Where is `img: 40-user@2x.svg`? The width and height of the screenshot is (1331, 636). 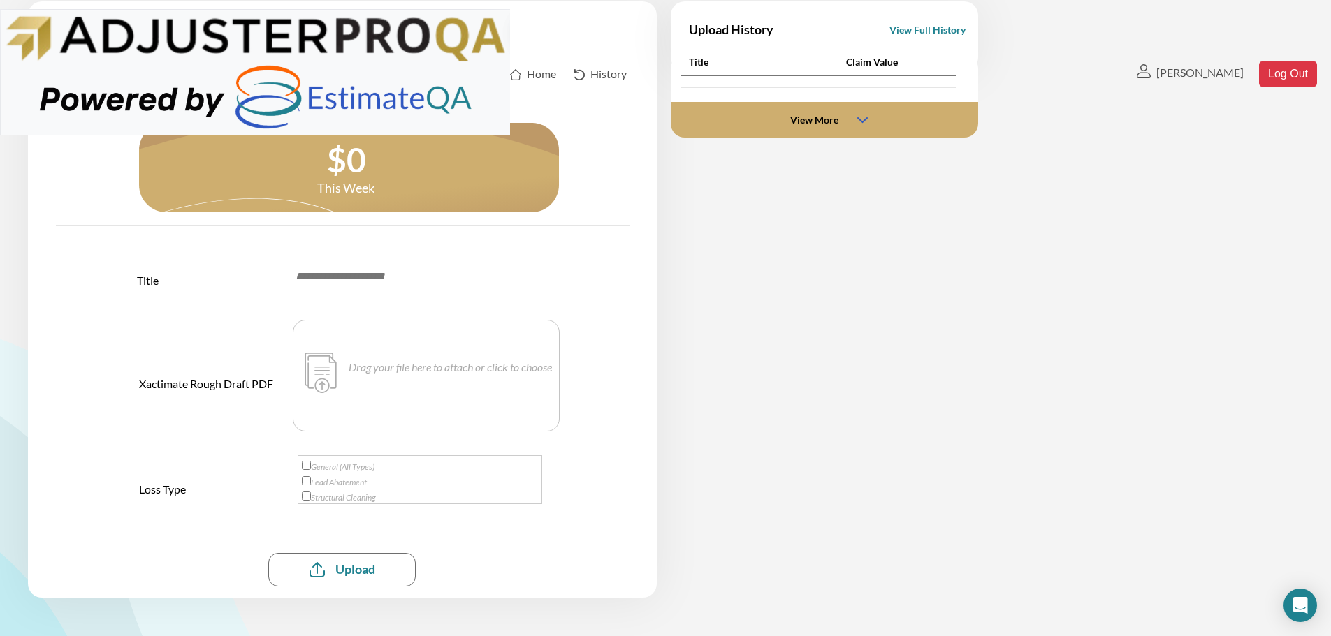 img: 40-user@2x.svg is located at coordinates (1144, 71).